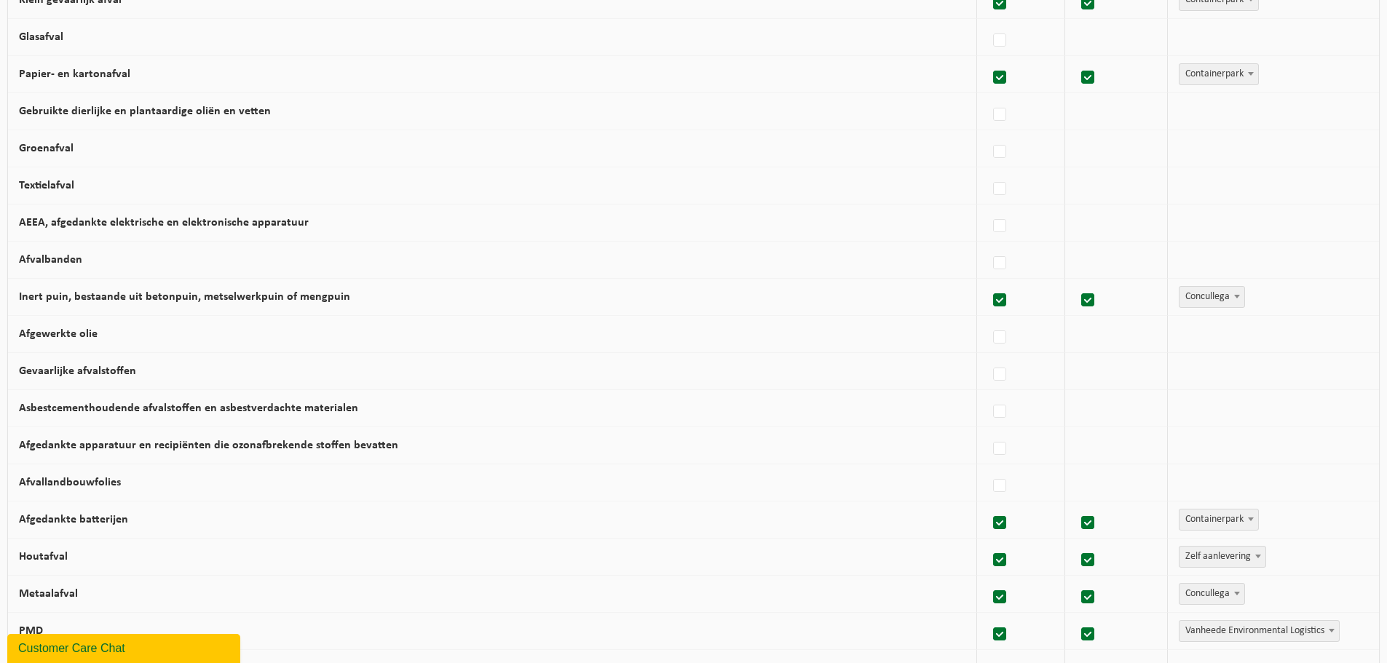 Image resolution: width=1387 pixels, height=663 pixels. What do you see at coordinates (184, 297) in the screenshot?
I see `label: Inert puin, bestaande uit betonpuin, metselwerkpuin of mengpuin` at bounding box center [184, 297].